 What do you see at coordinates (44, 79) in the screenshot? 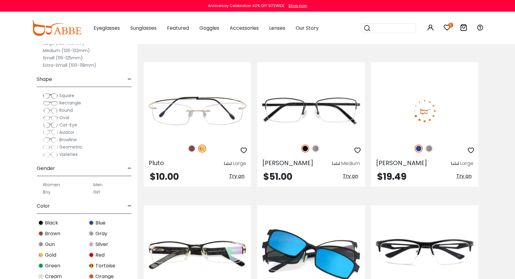
I see `span: Shape` at bounding box center [44, 79].